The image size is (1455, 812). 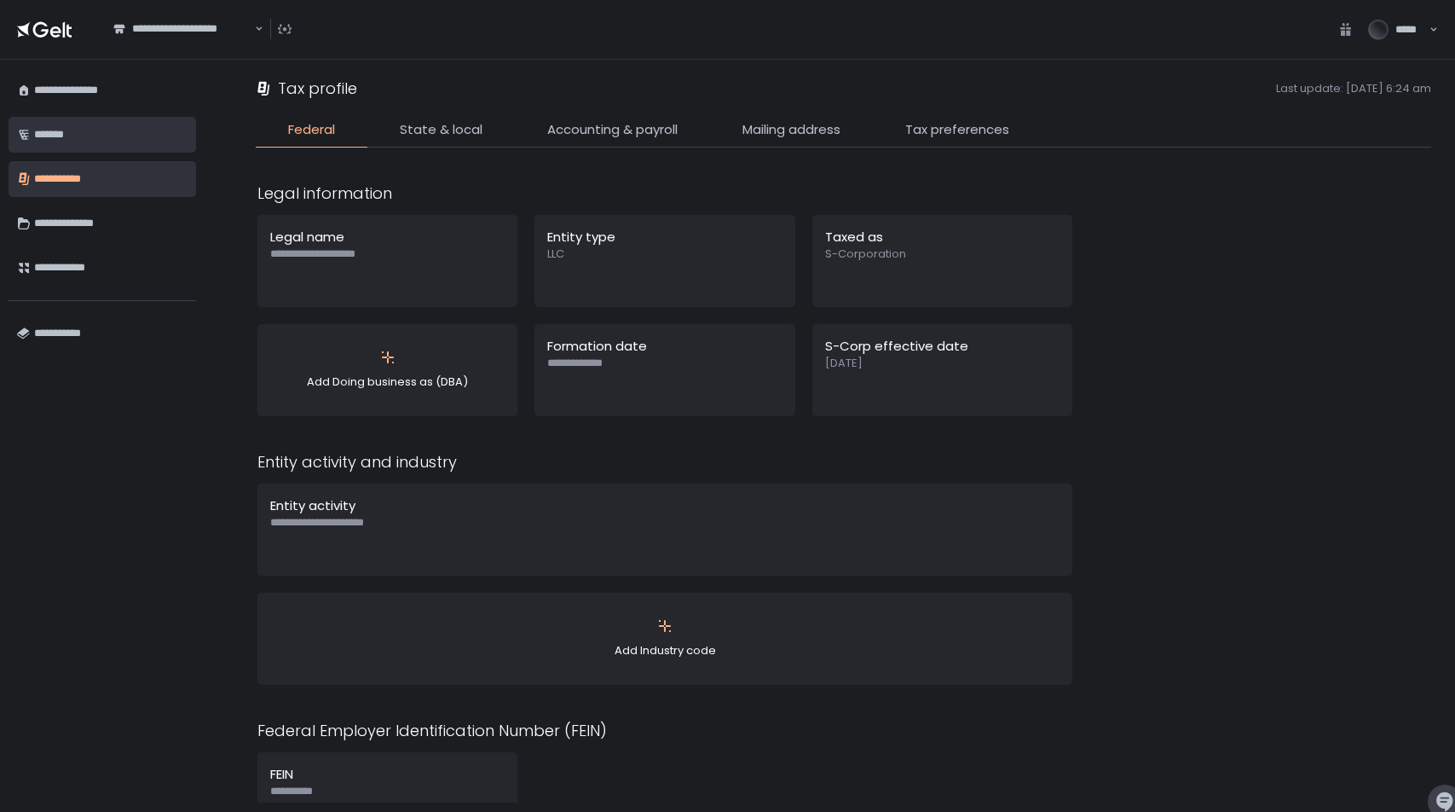 What do you see at coordinates (317, 88) in the screenshot?
I see `h1: Tax profile` at bounding box center [317, 88].